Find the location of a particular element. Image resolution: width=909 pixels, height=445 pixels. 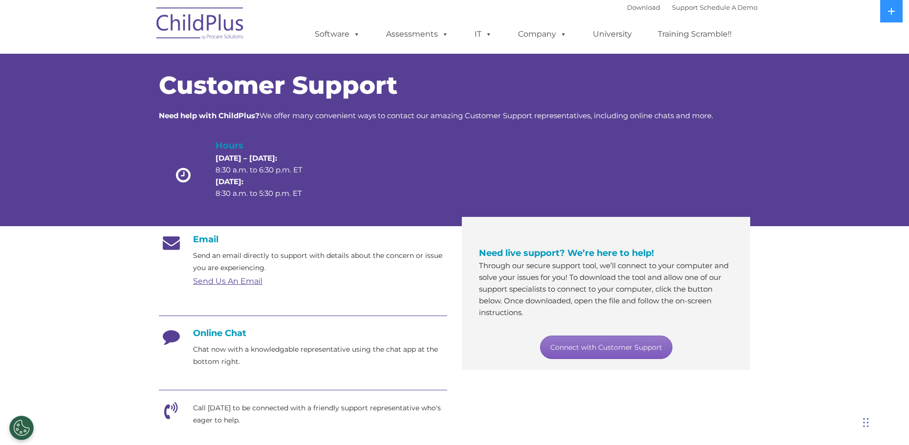

a: Connect with Customer Support is located at coordinates (606, 348).